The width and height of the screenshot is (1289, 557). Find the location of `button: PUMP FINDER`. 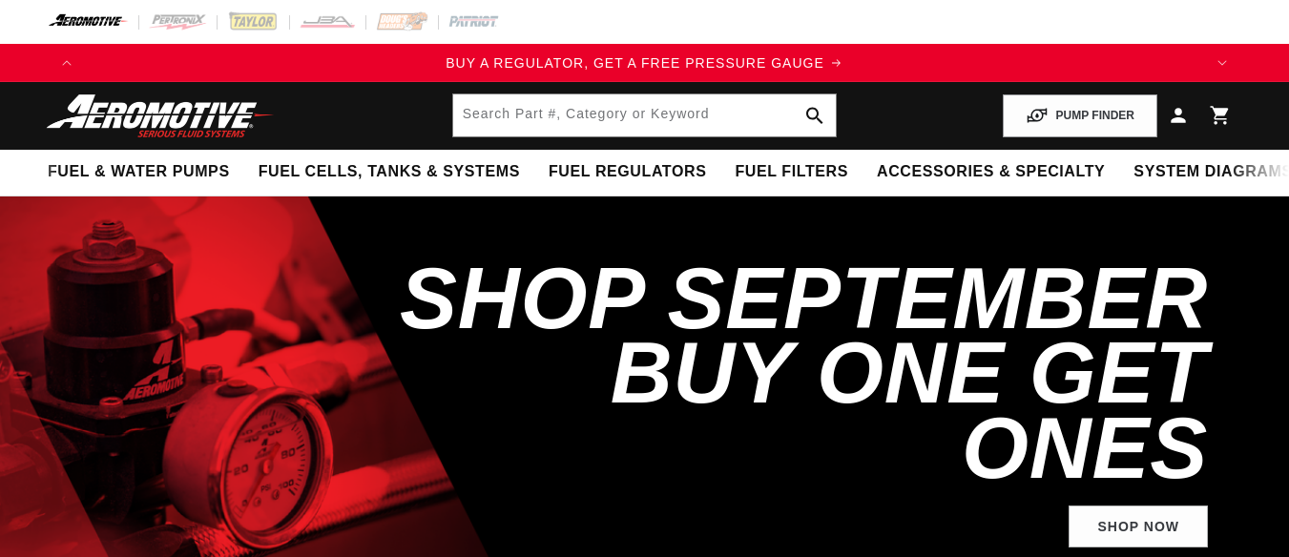

button: PUMP FINDER is located at coordinates (1080, 115).